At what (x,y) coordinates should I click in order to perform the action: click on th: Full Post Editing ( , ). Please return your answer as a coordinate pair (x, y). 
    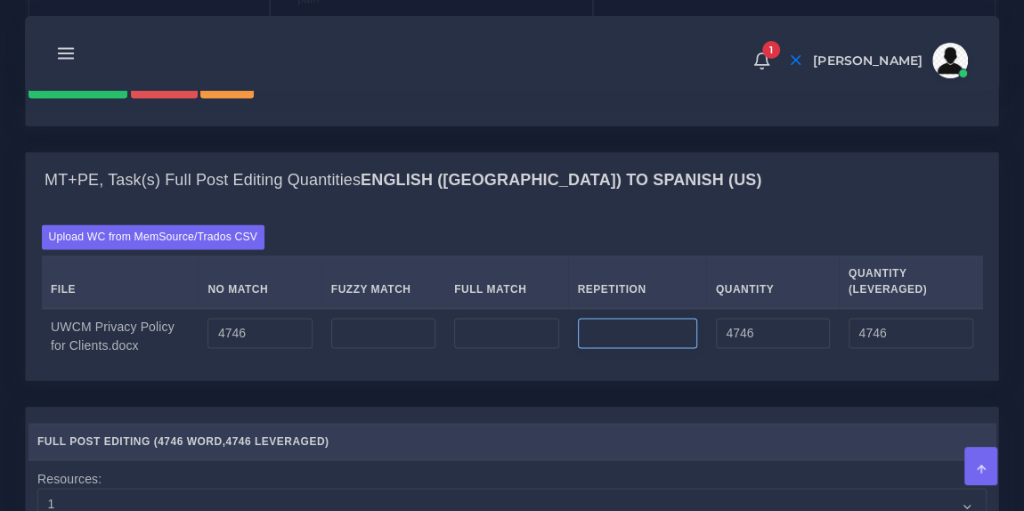
    Looking at the image, I should click on (512, 441).